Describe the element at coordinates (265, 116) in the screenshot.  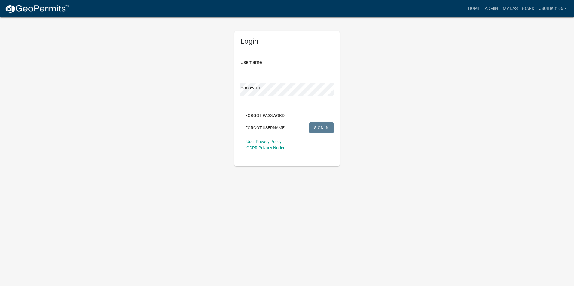
I see `button: Forgot Password` at that location.